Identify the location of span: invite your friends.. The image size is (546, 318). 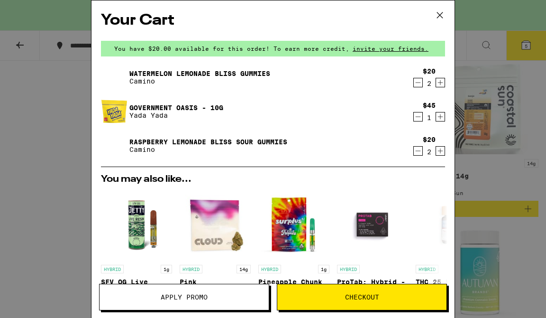
(391, 48).